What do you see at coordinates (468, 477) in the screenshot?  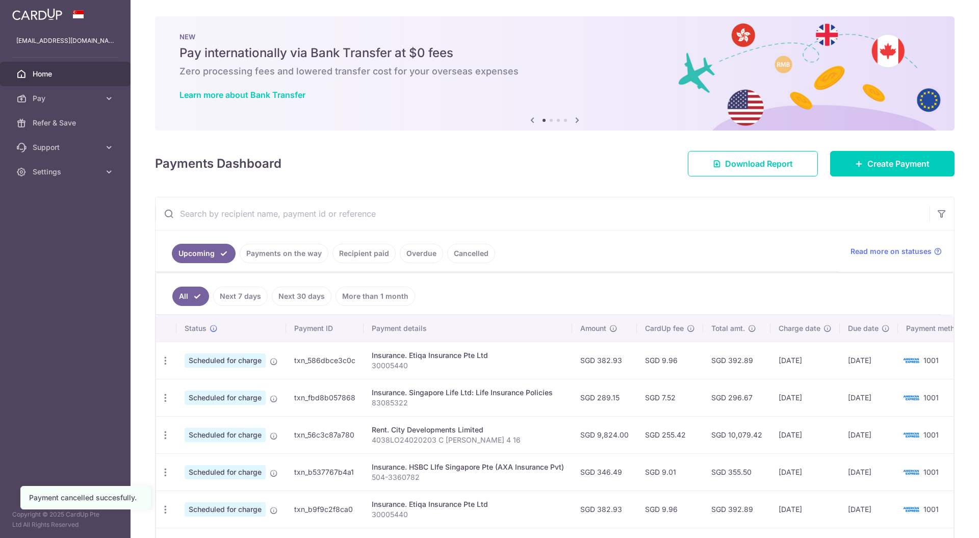 I see `p: 504-3360782` at bounding box center [468, 477].